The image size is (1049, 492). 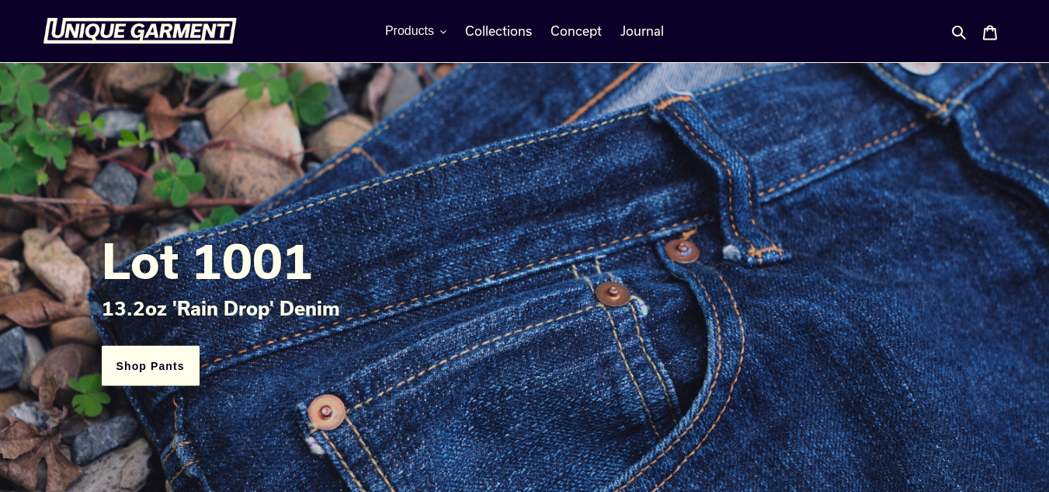 What do you see at coordinates (409, 31) in the screenshot?
I see `span: Products` at bounding box center [409, 31].